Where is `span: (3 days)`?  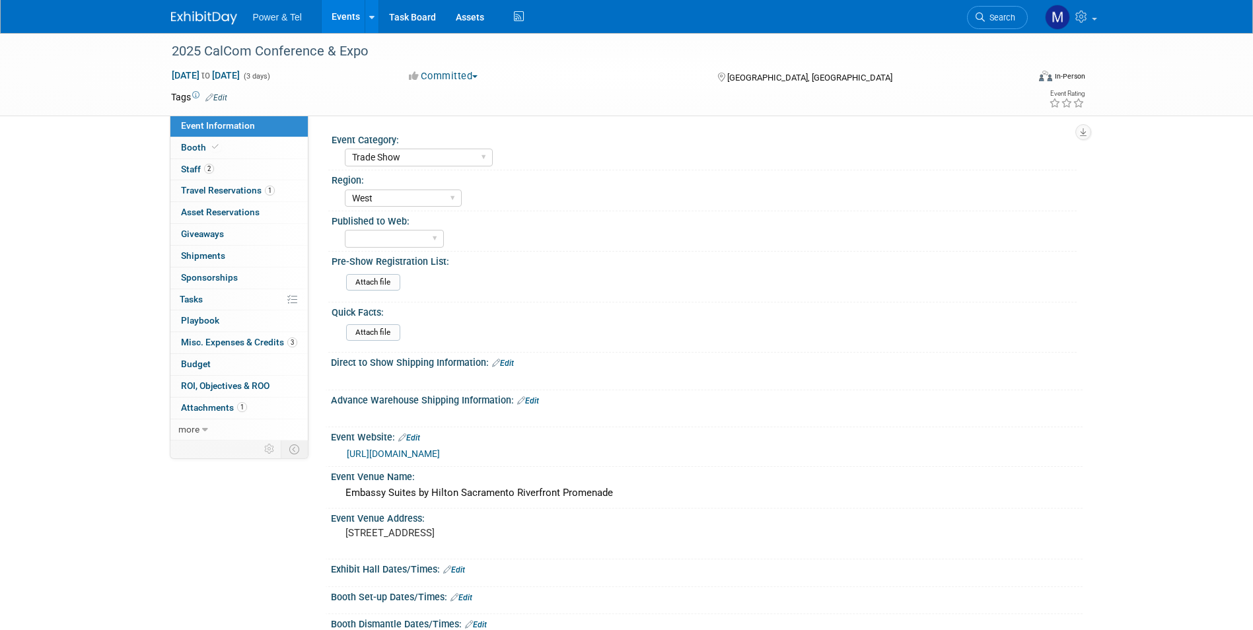 span: (3 days) is located at coordinates (256, 76).